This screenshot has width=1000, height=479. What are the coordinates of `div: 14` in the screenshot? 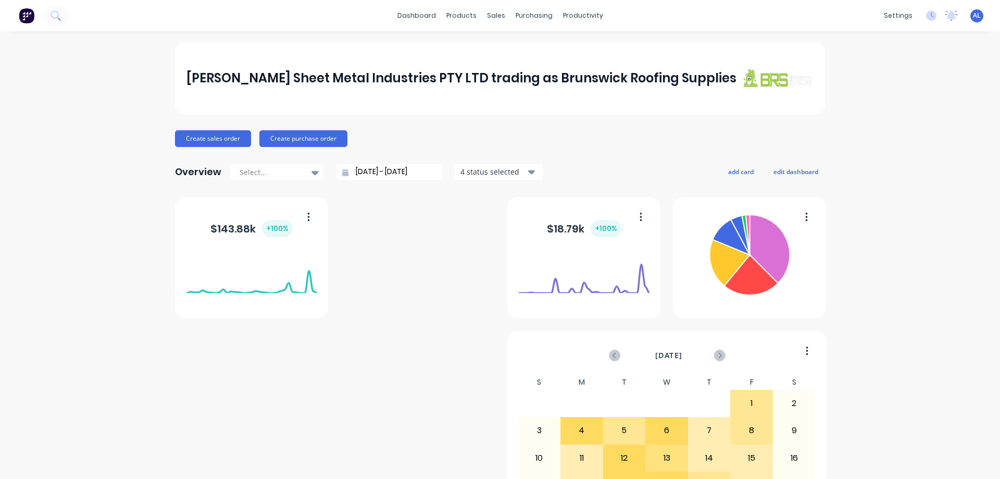 It's located at (709, 458).